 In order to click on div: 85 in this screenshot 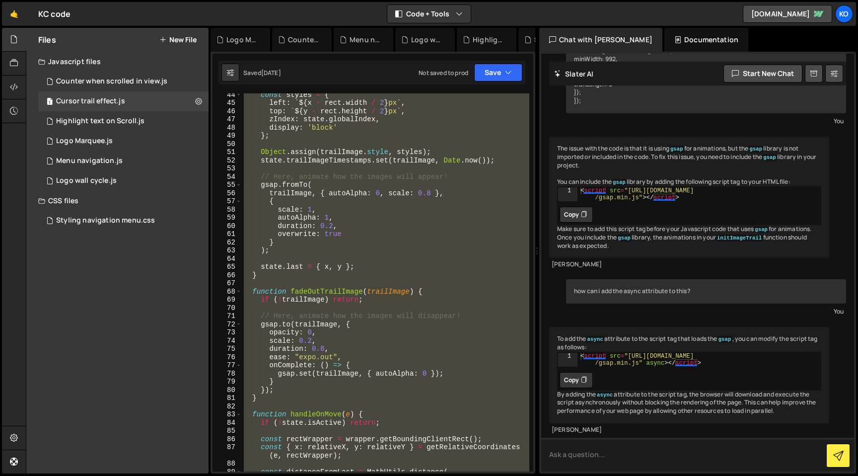, I will do `click(227, 431)`.